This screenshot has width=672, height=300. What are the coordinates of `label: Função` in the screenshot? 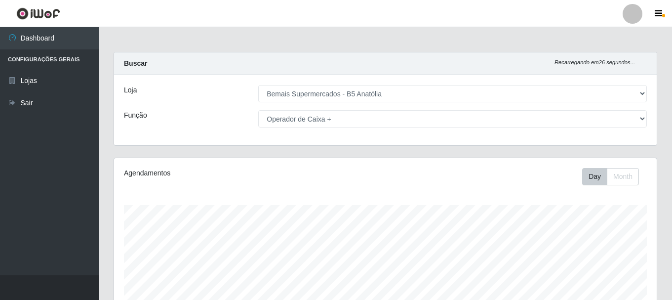 It's located at (135, 115).